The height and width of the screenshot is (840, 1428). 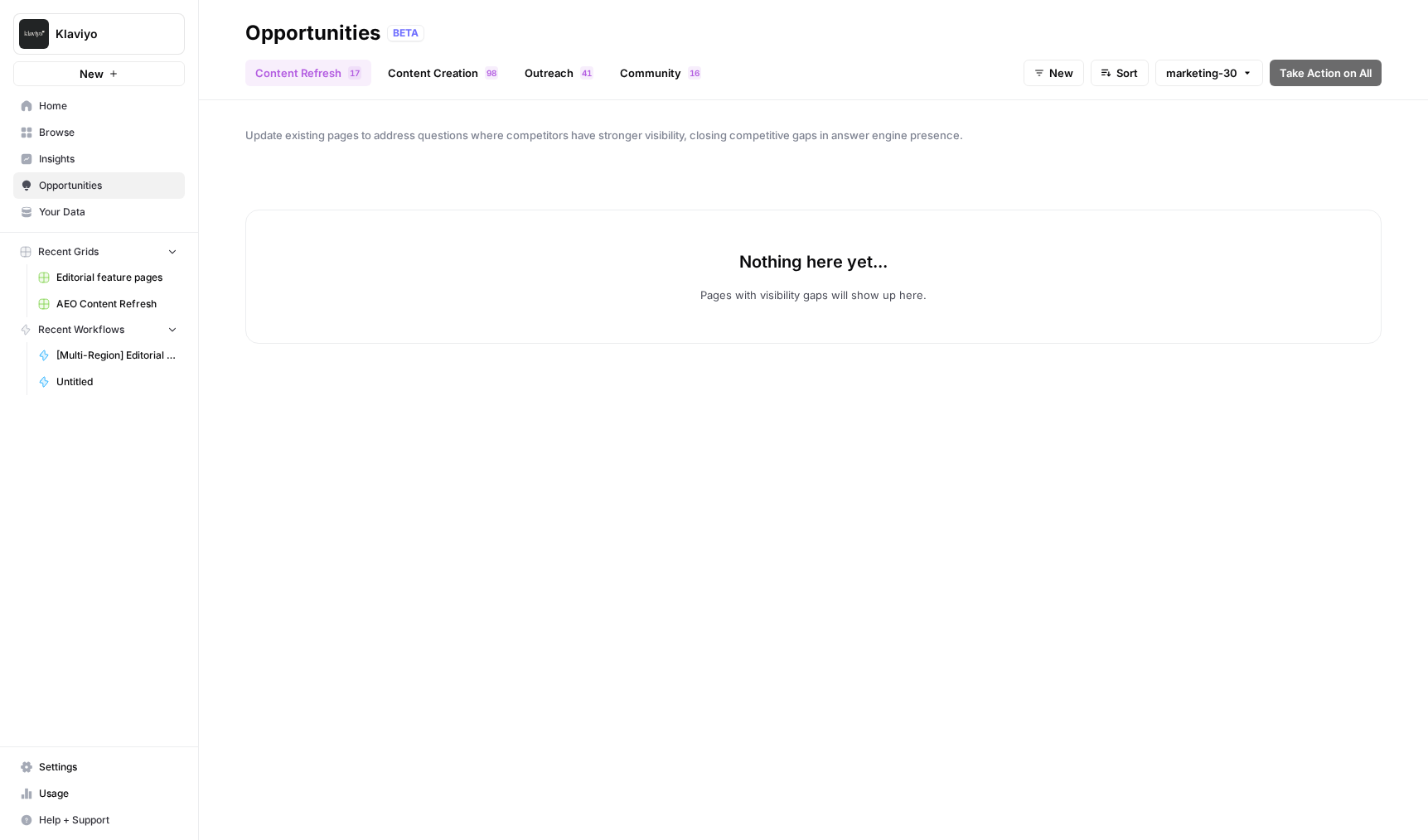 What do you see at coordinates (309, 73) in the screenshot?
I see `a: Content Refresh17` at bounding box center [309, 73].